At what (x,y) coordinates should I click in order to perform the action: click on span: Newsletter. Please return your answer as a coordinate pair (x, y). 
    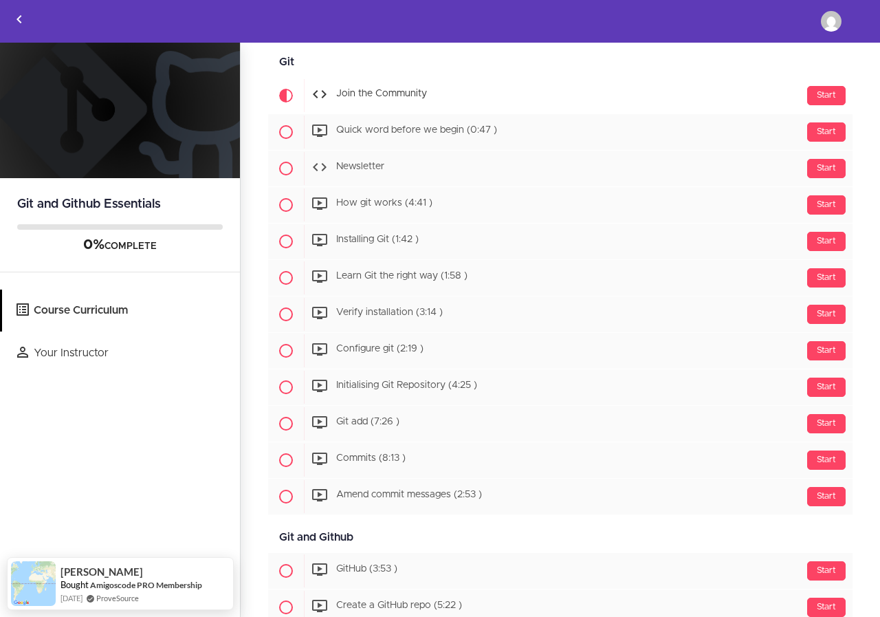
    Looking at the image, I should click on (360, 167).